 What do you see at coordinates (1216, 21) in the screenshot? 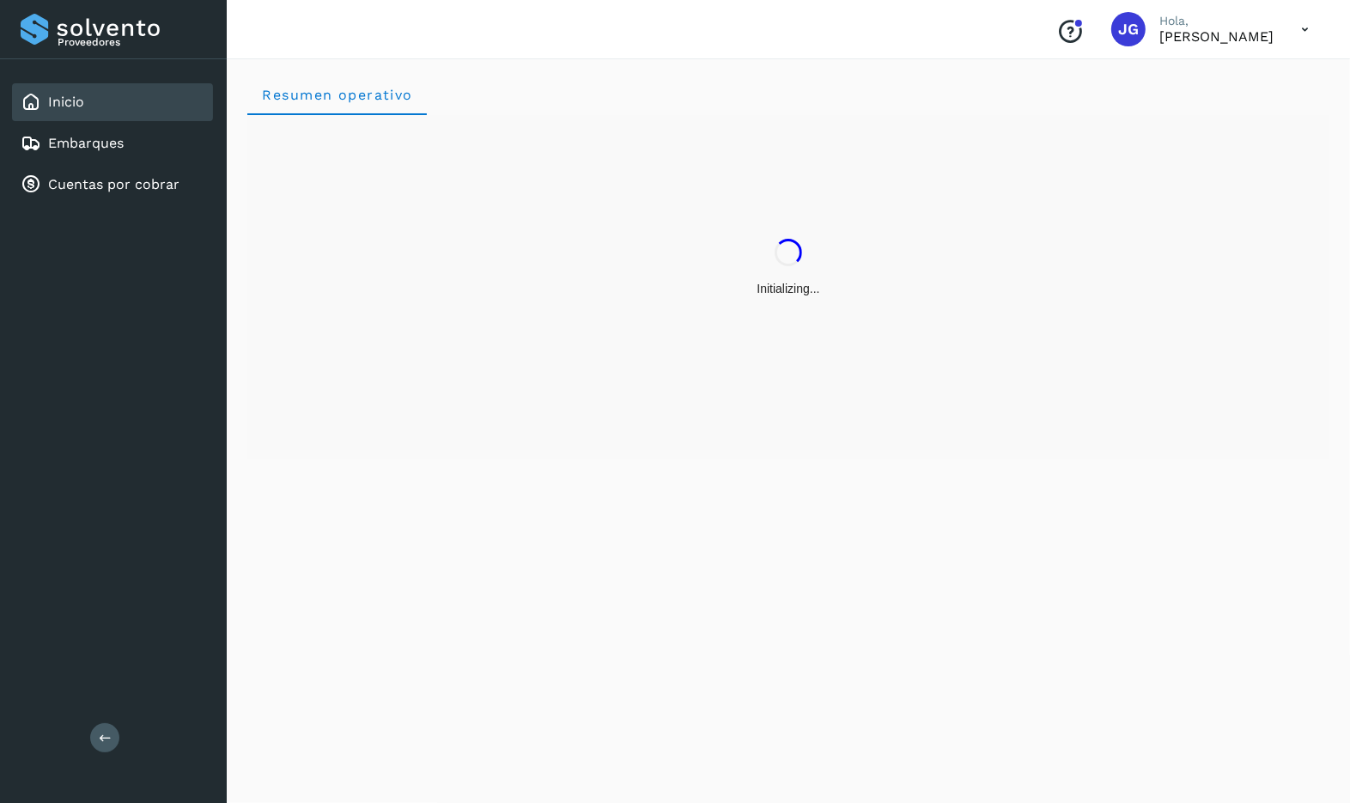
I see `p: Hola,` at bounding box center [1216, 21].